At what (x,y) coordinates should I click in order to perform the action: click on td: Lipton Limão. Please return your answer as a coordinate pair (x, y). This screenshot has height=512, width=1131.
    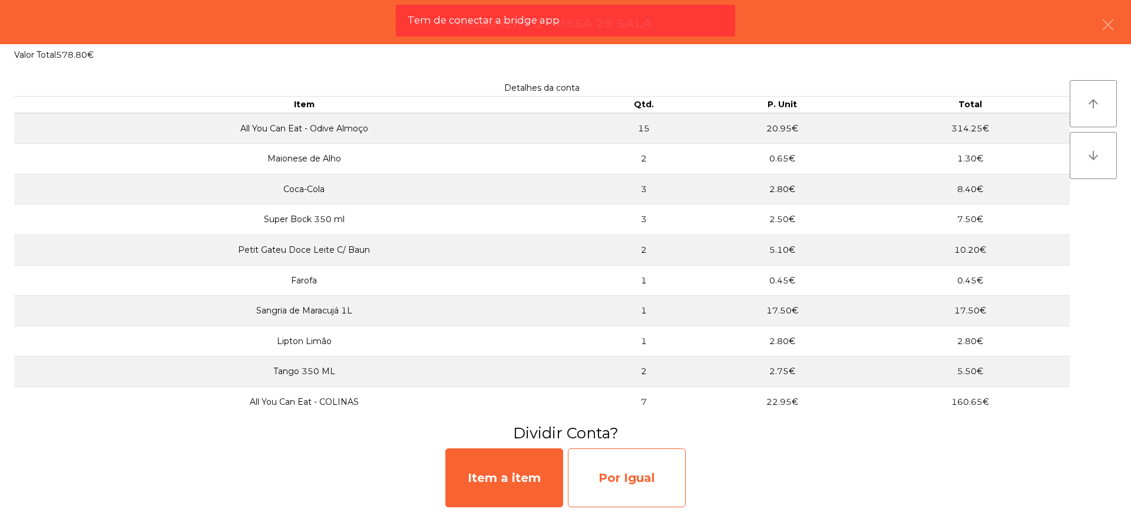
    Looking at the image, I should click on (304, 341).